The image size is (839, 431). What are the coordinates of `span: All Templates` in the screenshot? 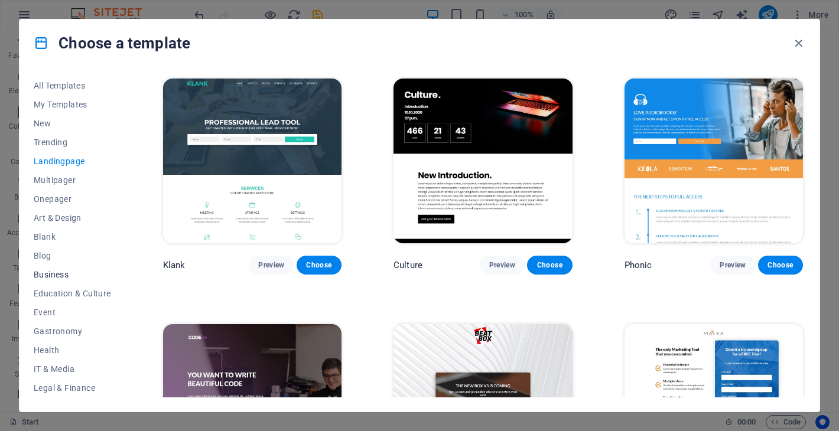 It's located at (72, 86).